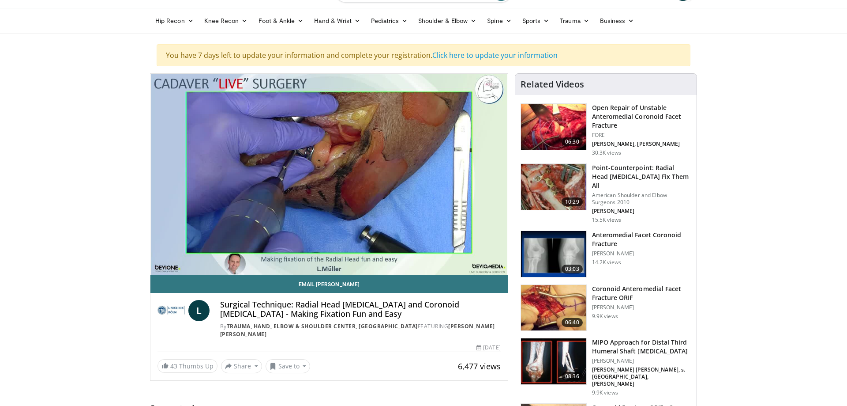 This screenshot has height=406, width=847. What do you see at coordinates (607, 220) in the screenshot?
I see `p: 15.5K views` at bounding box center [607, 220].